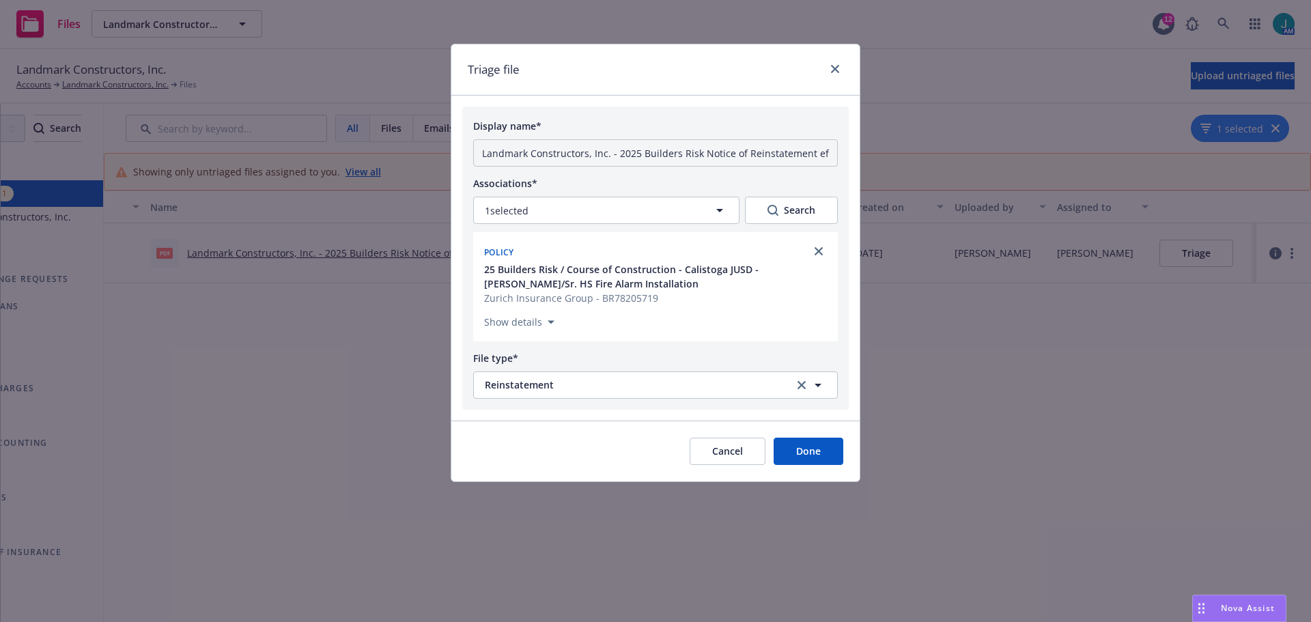 This screenshot has width=1311, height=622. Describe the element at coordinates (802, 385) in the screenshot. I see `a: clear selection` at that location.